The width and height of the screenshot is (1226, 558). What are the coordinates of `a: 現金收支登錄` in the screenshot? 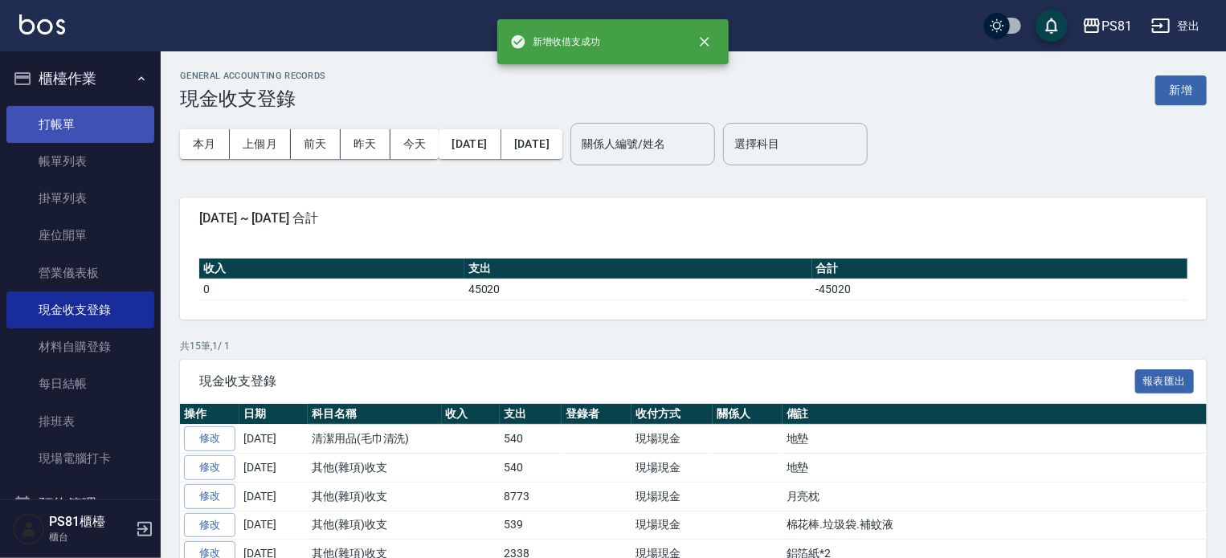 It's located at (80, 310).